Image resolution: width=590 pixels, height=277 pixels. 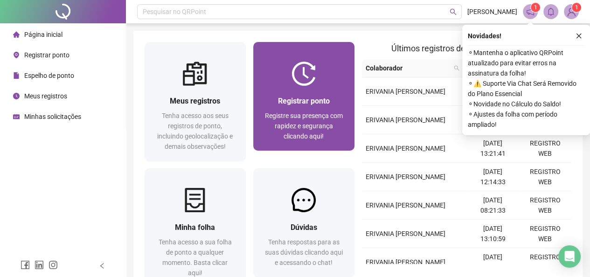 What do you see at coordinates (195, 101) in the screenshot?
I see `a: Meus registrosTenha acesso aos seus registros de ponto, incluindo geolocalização e demais observa...` at bounding box center [195, 101].